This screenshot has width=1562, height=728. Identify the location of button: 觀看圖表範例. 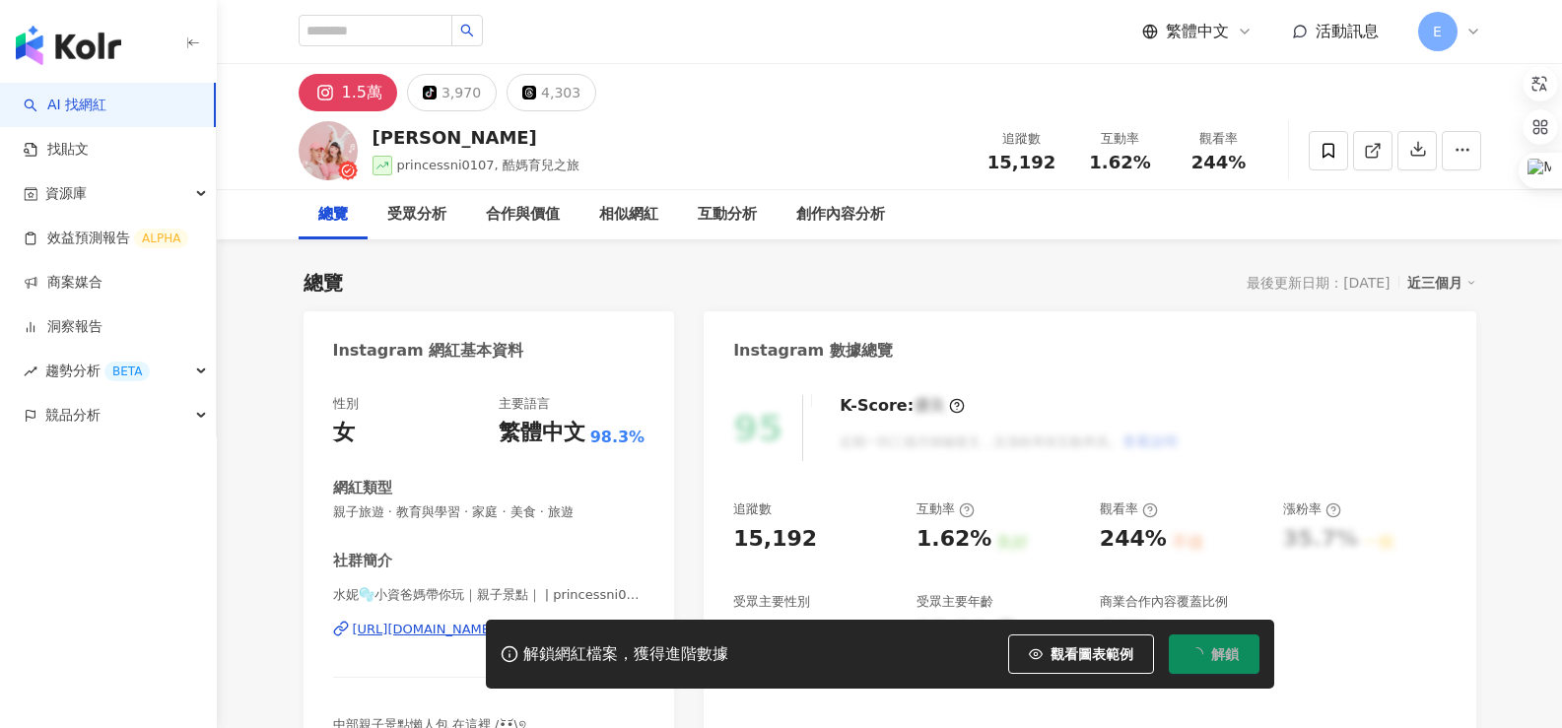
(1081, 654).